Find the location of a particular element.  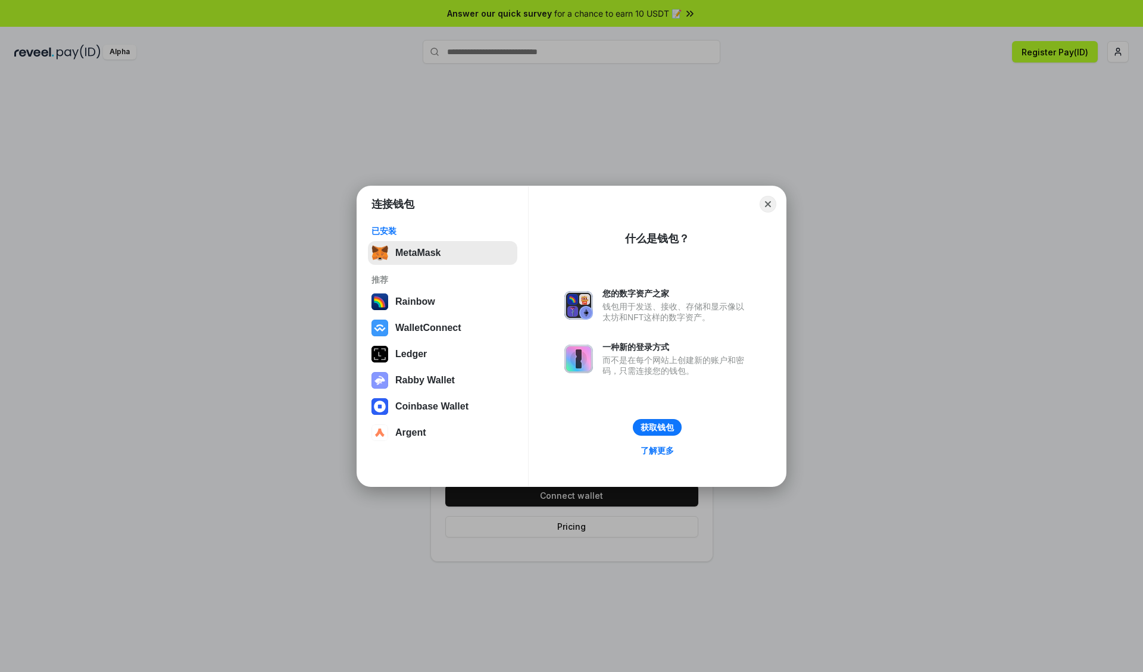

div: 推荐 is located at coordinates (442, 280).